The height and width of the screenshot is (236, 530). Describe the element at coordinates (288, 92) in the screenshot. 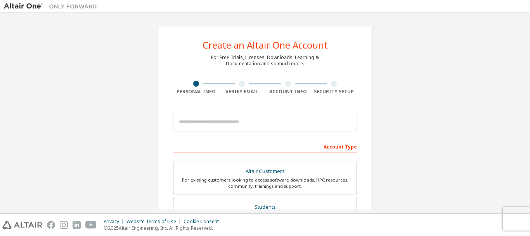

I see `div: Account Info` at that location.